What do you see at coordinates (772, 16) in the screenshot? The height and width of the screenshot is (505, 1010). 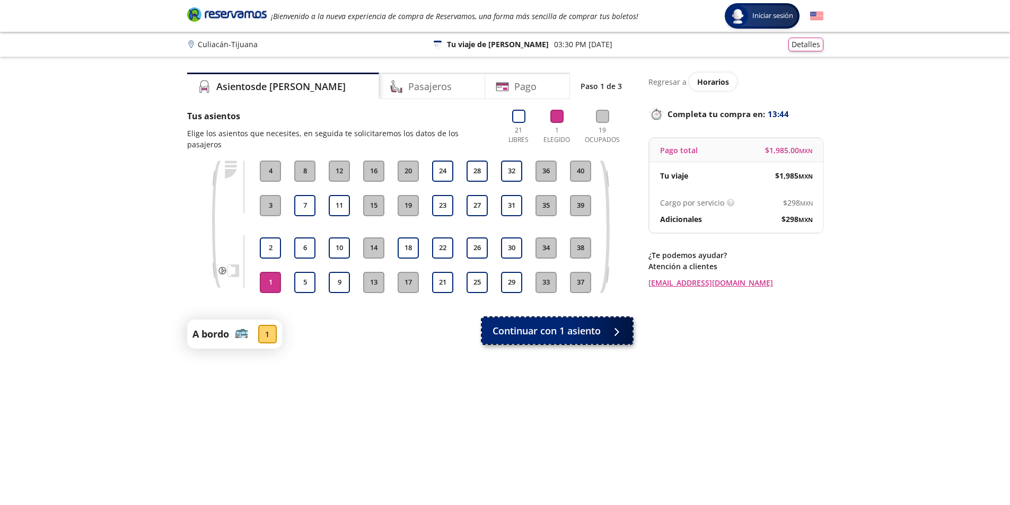 I see `span: Iniciar sesión` at bounding box center [772, 16].